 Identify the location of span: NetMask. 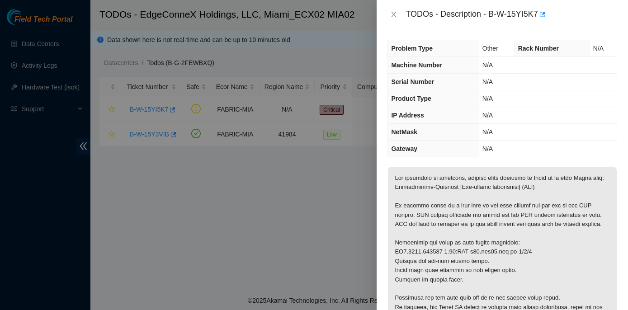
(404, 132).